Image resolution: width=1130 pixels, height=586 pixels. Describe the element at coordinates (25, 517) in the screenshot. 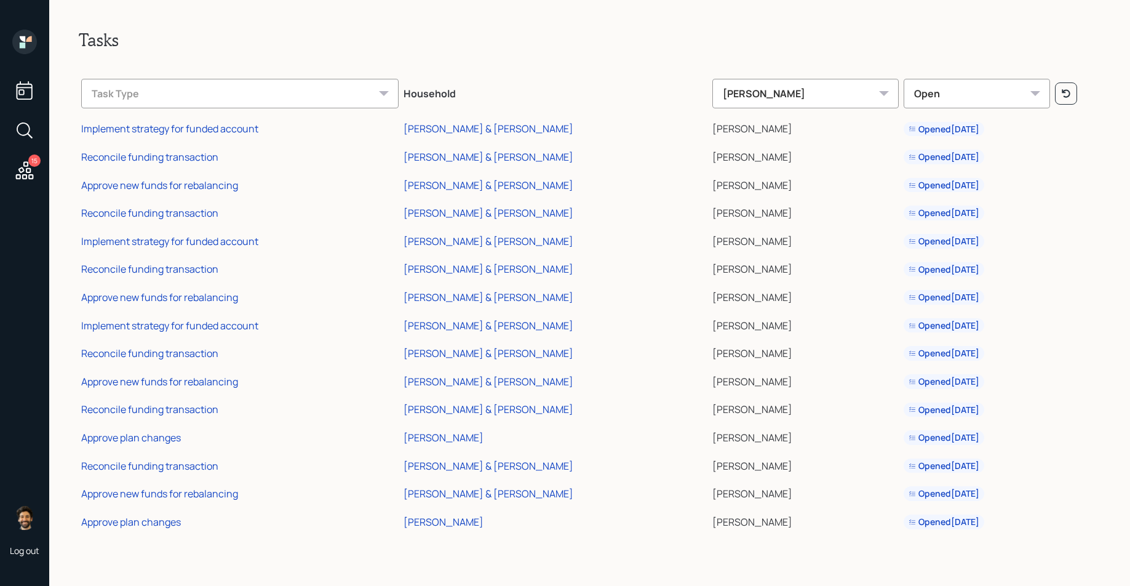

I see `img: eric-schwartz-headshot.png` at that location.